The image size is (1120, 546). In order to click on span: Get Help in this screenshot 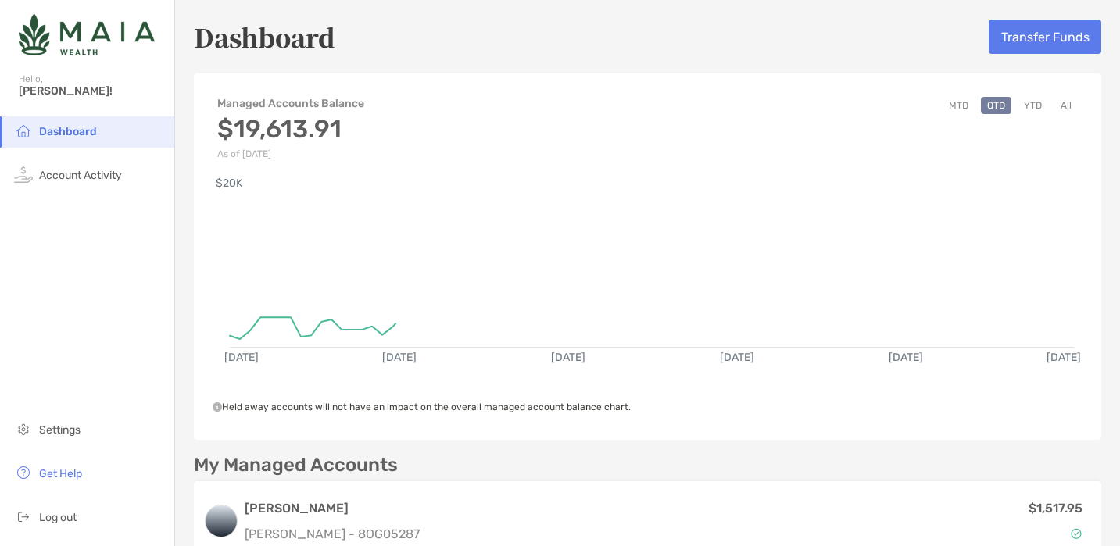, I will do `click(60, 474)`.